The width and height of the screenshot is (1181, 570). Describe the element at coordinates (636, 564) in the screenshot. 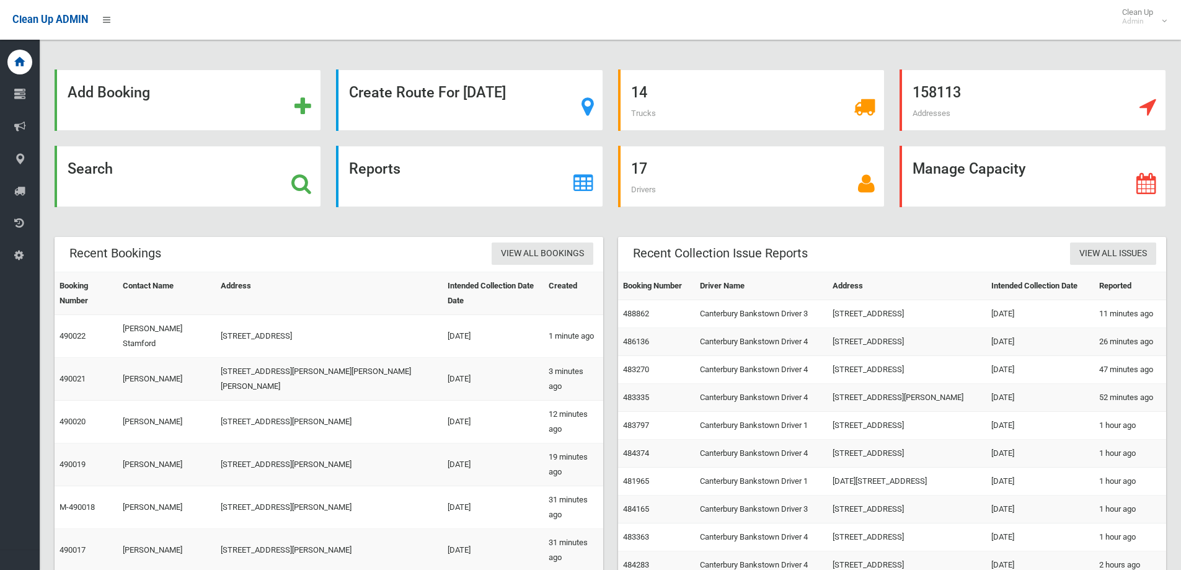

I see `a: 484283` at that location.